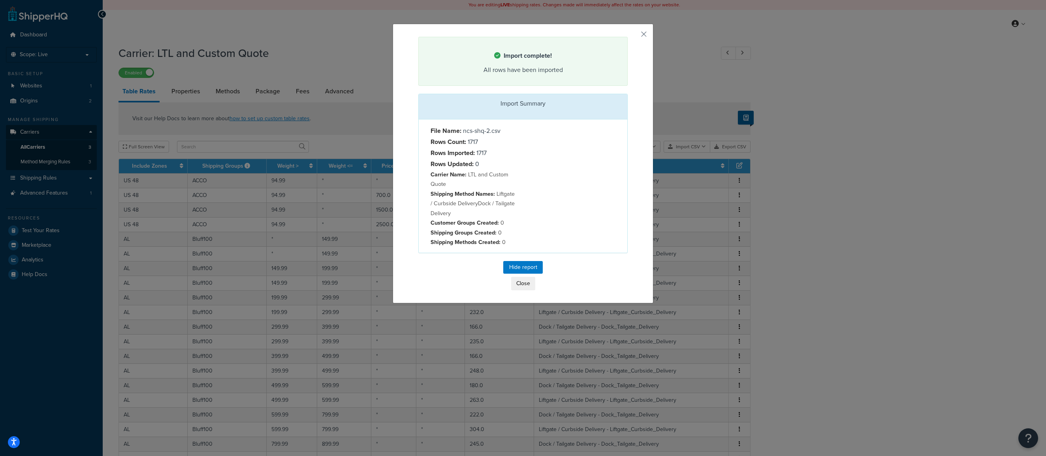 The image size is (1046, 456). What do you see at coordinates (465, 242) in the screenshot?
I see `strong: Shipping Methods Created:` at bounding box center [465, 242].